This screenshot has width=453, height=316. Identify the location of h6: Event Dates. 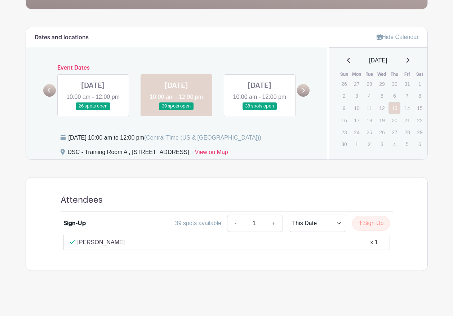
(177, 68).